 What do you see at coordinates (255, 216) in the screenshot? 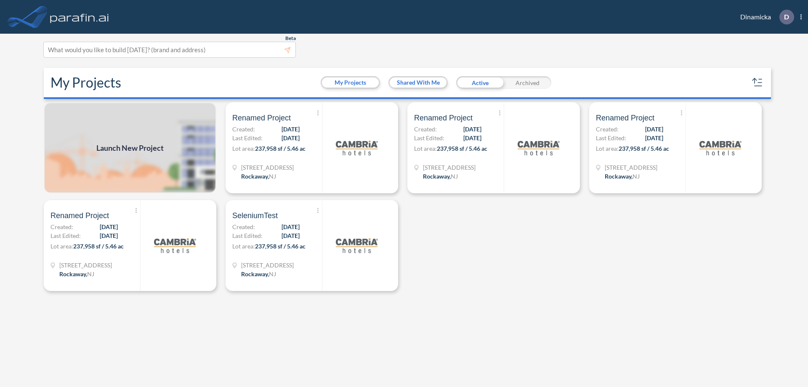
I see `span: SeleniumTest` at bounding box center [255, 216].